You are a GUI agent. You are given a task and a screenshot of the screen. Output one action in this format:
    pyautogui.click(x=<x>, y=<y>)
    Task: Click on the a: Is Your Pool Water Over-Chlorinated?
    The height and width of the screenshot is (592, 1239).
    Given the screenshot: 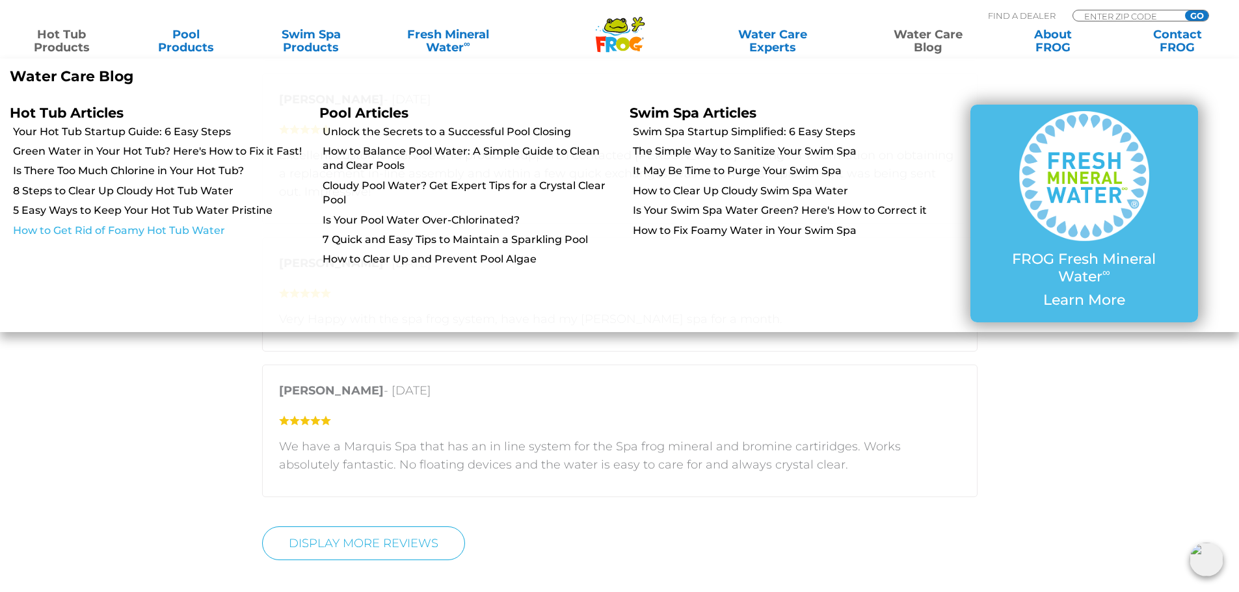 What is the action you would take?
    pyautogui.click(x=471, y=220)
    